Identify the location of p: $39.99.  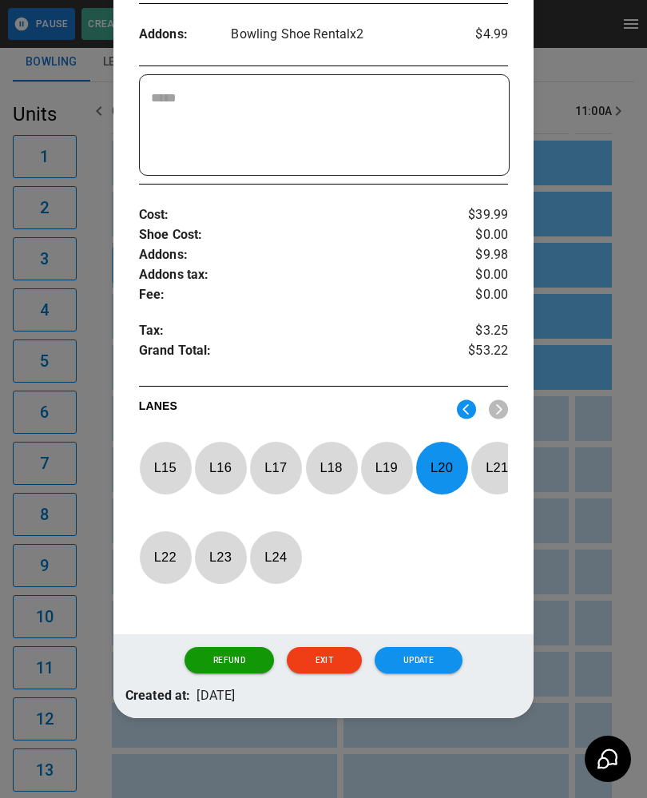
(477, 215).